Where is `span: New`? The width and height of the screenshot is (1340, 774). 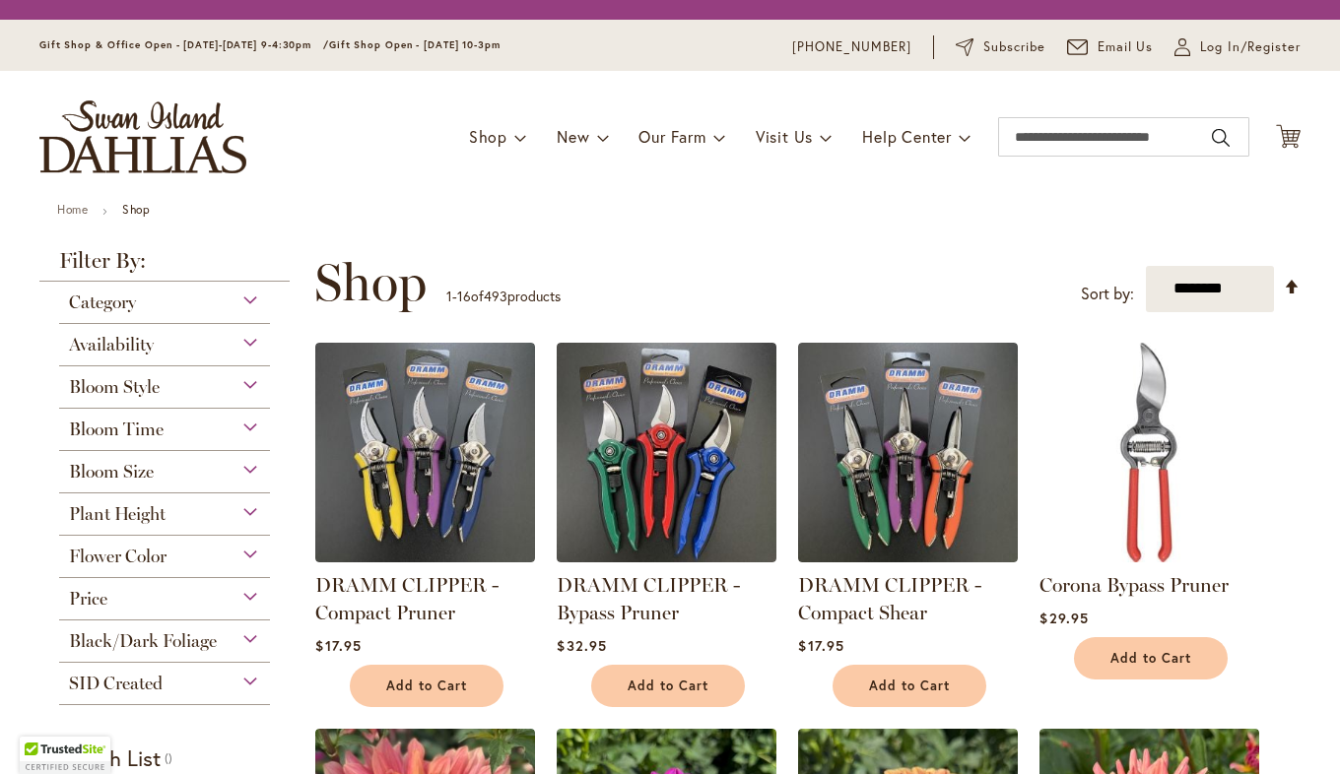
span: New is located at coordinates (572, 136).